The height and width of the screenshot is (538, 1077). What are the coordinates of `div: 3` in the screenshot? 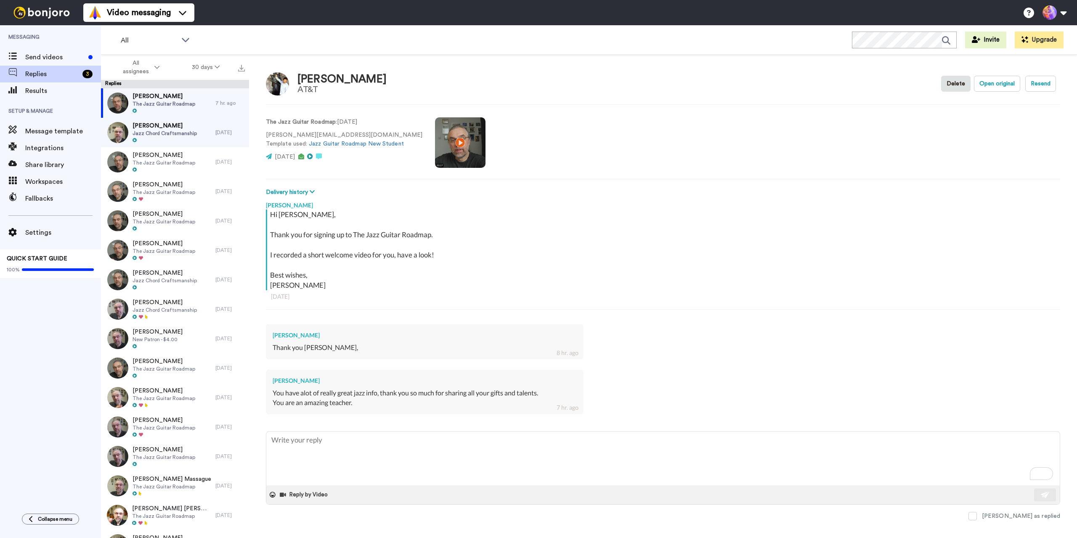 It's located at (87, 74).